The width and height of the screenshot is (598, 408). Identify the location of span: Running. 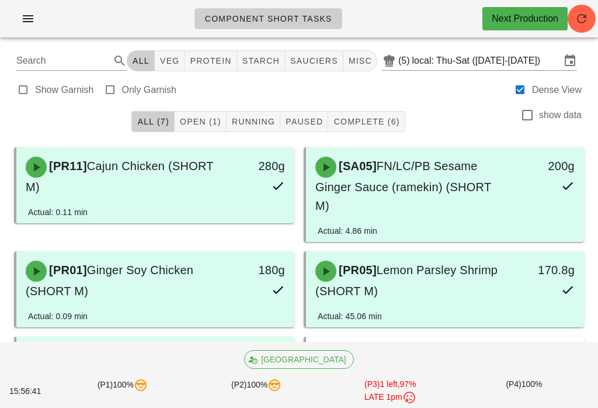
(253, 122).